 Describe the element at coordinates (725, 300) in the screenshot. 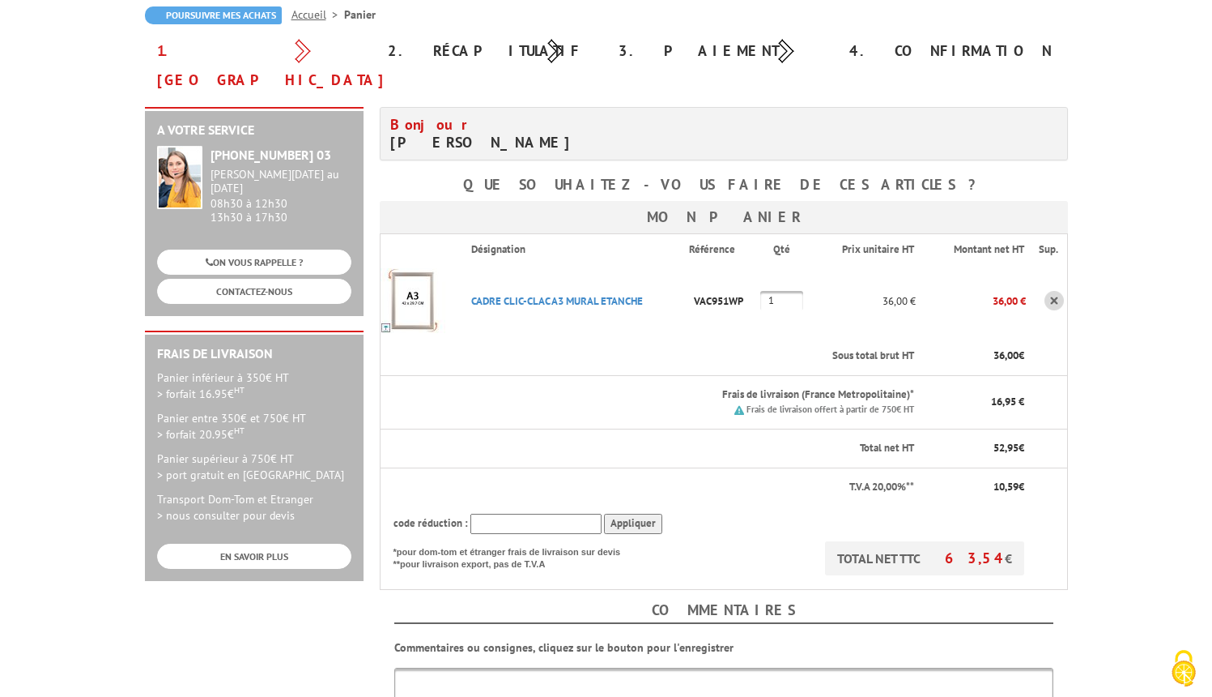

I see `p: VAC951WP` at that location.